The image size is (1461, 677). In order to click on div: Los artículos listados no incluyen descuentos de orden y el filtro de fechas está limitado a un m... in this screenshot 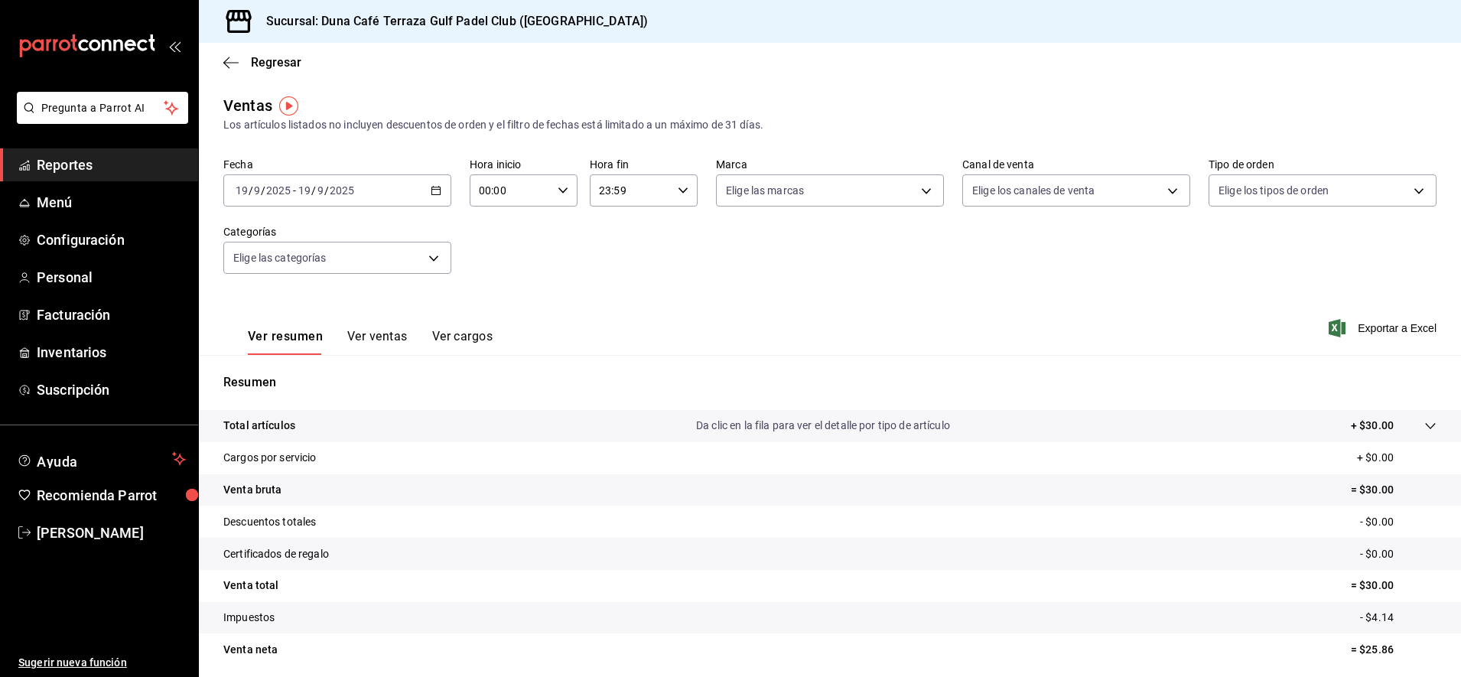, I will do `click(830, 125)`.